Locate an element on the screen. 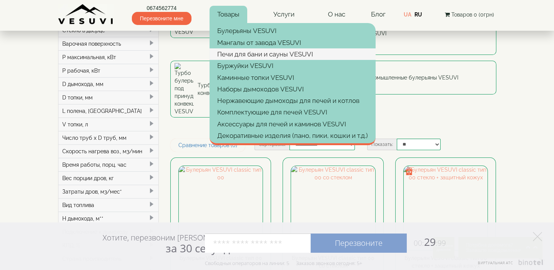 Image resolution: width=554 pixels, height=270 pixels. label: Показать: is located at coordinates (382, 145).